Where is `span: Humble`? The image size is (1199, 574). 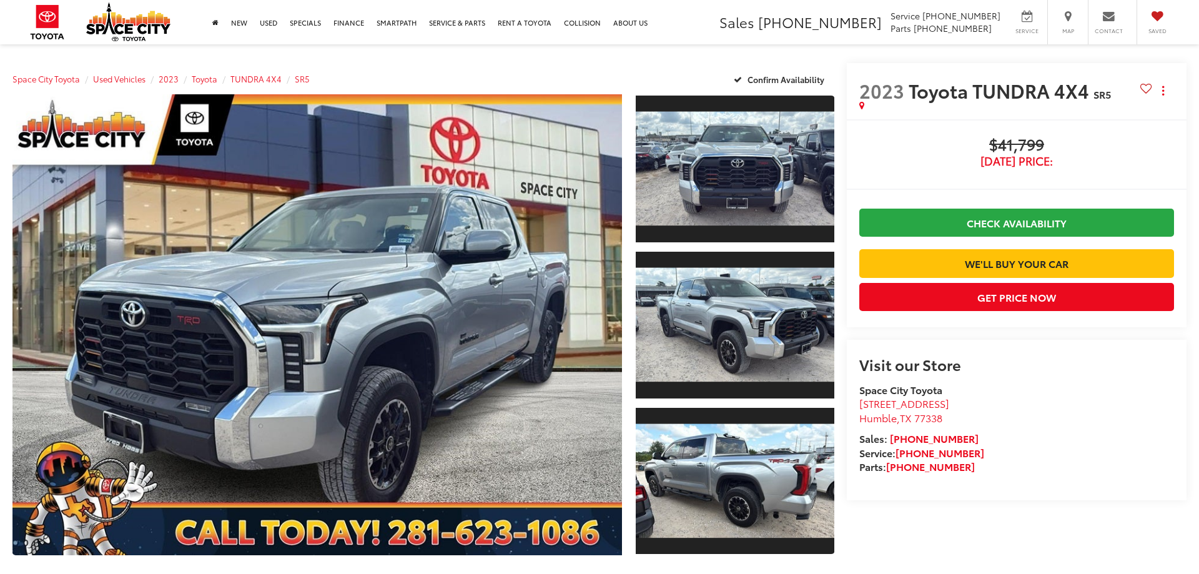
span: Humble is located at coordinates (878, 417).